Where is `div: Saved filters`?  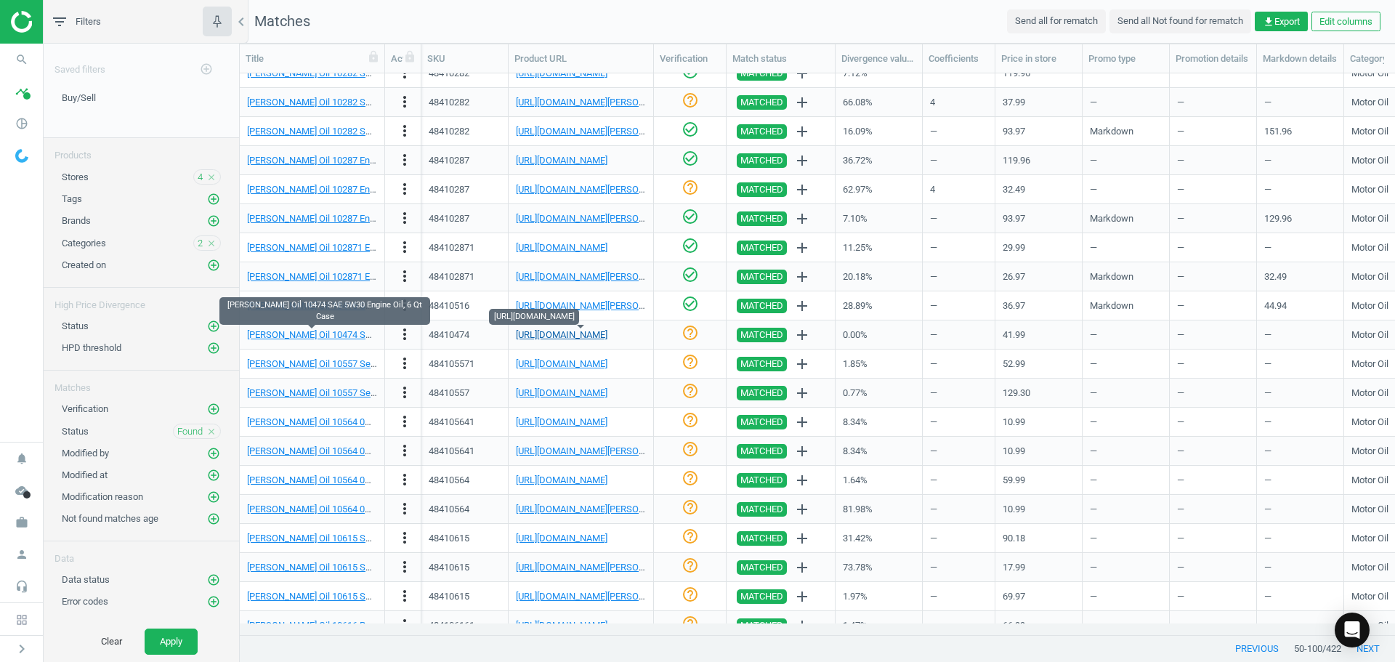 div: Saved filters is located at coordinates (141, 64).